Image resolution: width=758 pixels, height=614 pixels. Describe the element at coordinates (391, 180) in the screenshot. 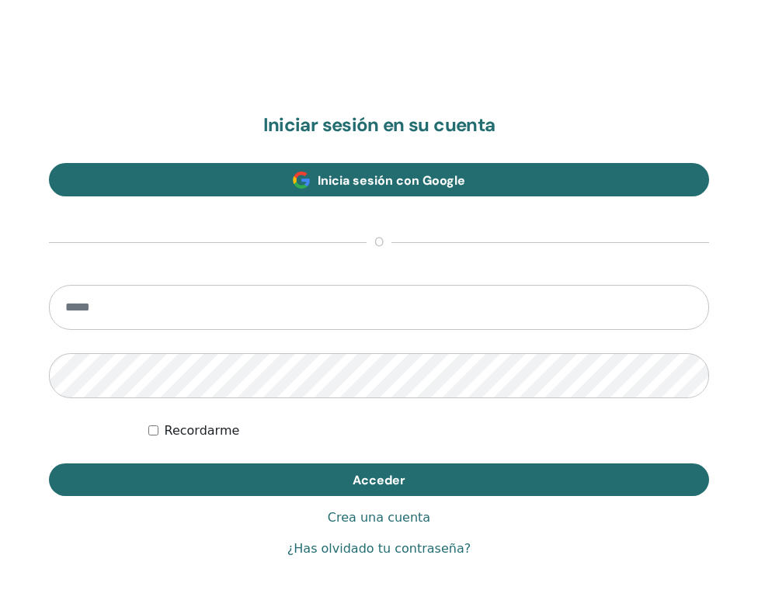

I see `span: Inicia sesión con Google` at that location.